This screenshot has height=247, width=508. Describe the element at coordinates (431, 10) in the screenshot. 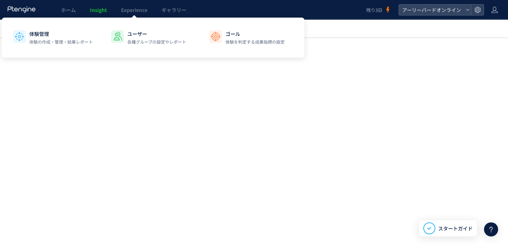

I see `span: アーリーバードオンライン` at that location.